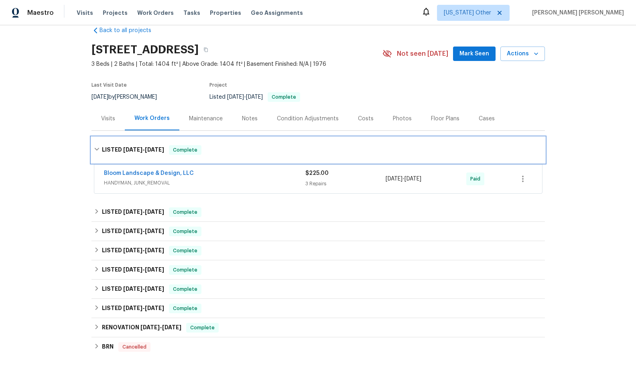 The width and height of the screenshot is (636, 365). I want to click on div: Visits, so click(108, 119).